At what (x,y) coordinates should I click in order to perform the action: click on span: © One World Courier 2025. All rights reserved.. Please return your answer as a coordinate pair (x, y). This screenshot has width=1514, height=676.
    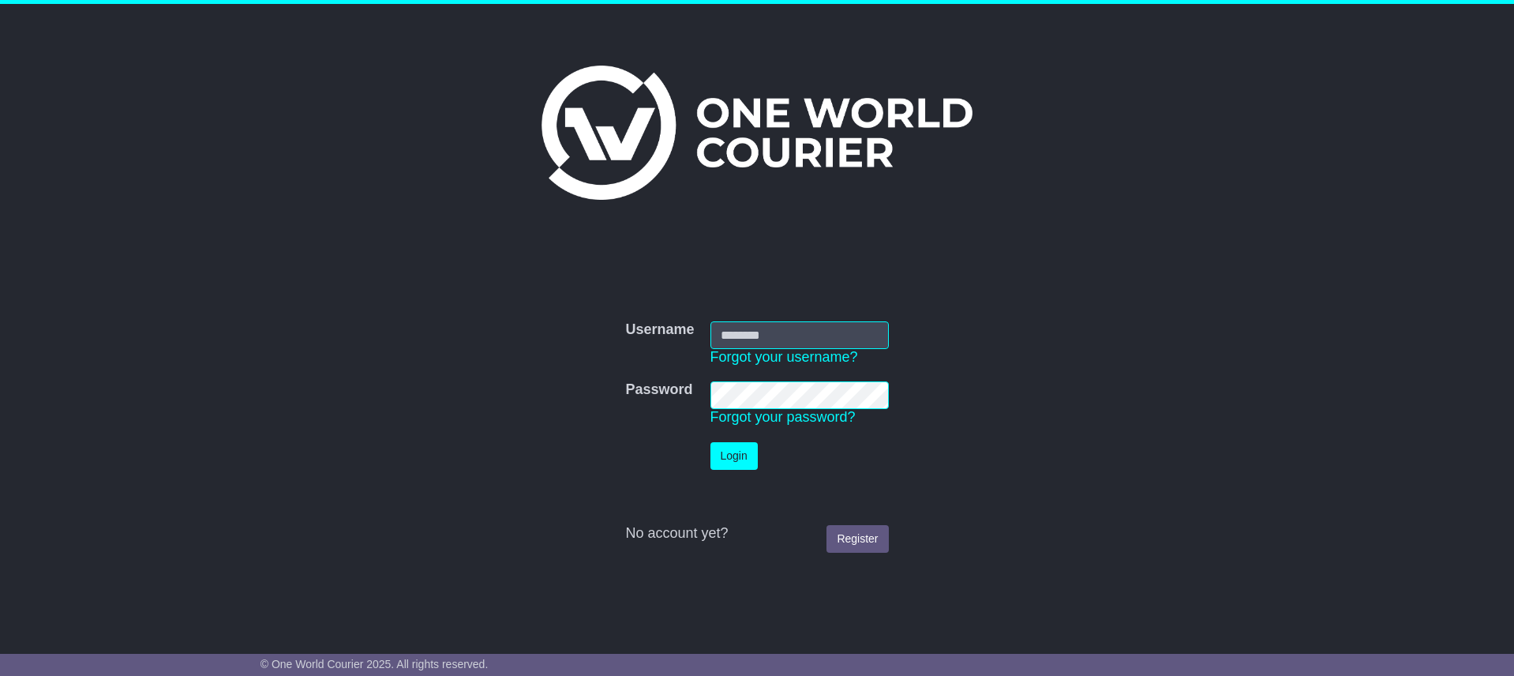
    Looking at the image, I should click on (374, 664).